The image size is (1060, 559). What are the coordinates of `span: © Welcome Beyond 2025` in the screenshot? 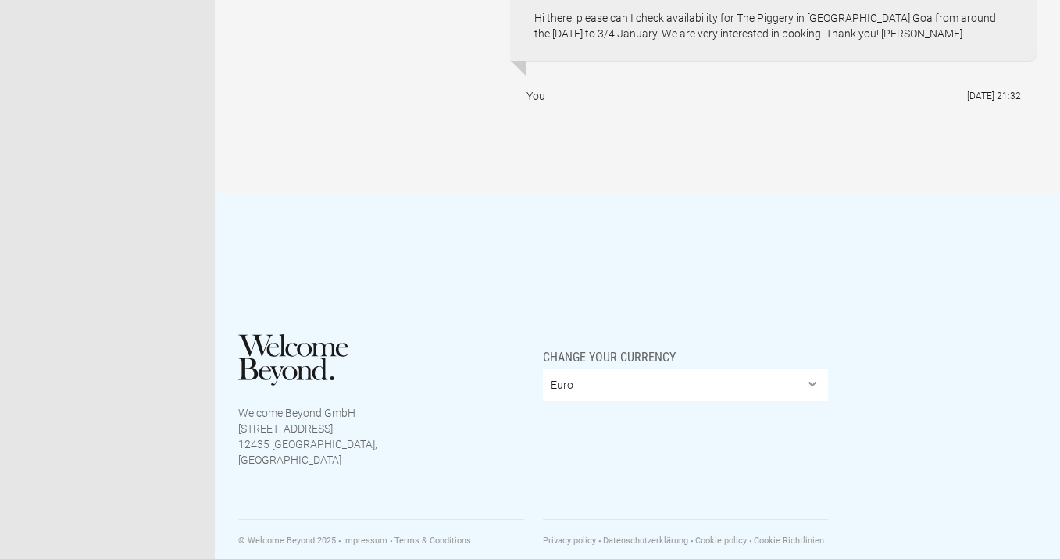 It's located at (287, 541).